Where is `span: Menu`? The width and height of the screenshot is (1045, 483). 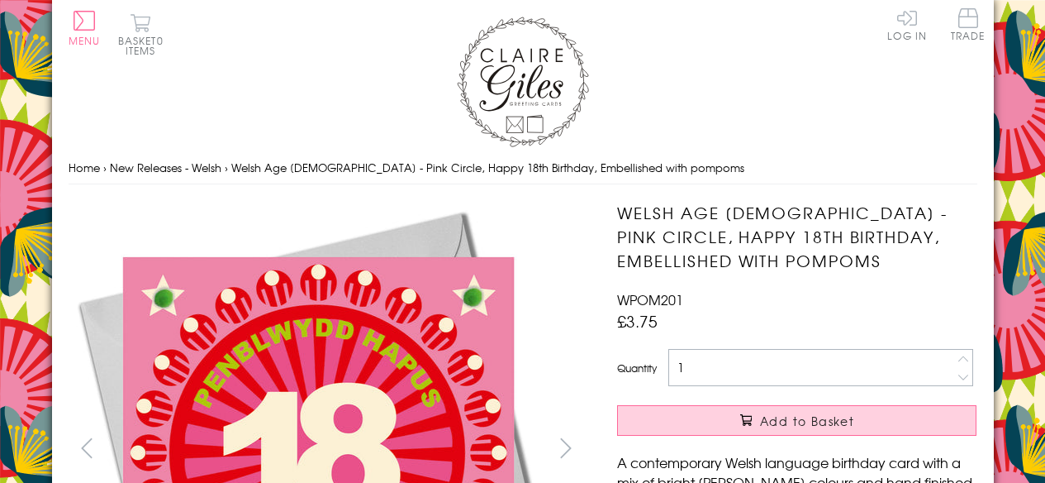
span: Menu is located at coordinates (84, 40).